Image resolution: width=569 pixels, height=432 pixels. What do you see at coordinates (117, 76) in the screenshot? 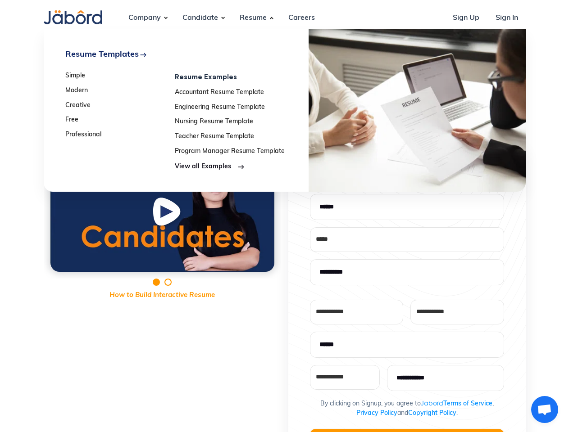
I see `a: Simple` at bounding box center [117, 76].